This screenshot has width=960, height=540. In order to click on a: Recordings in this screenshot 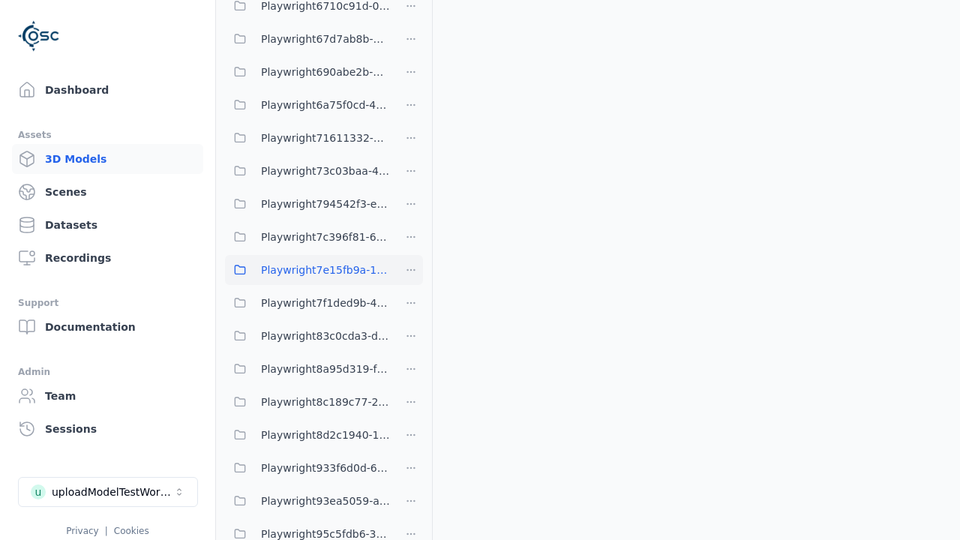, I will do `click(107, 258)`.